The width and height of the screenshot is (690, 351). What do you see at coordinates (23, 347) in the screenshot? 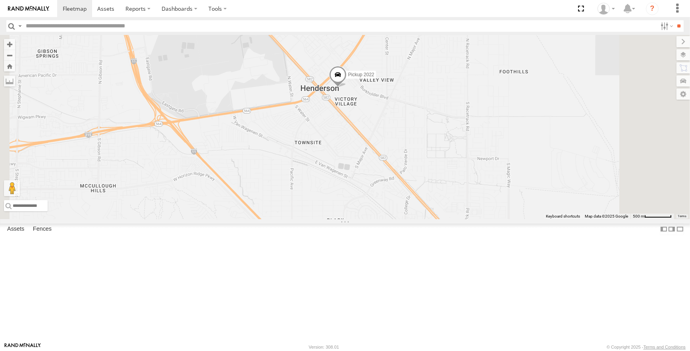
I see `a: Visit our Website` at bounding box center [23, 347].